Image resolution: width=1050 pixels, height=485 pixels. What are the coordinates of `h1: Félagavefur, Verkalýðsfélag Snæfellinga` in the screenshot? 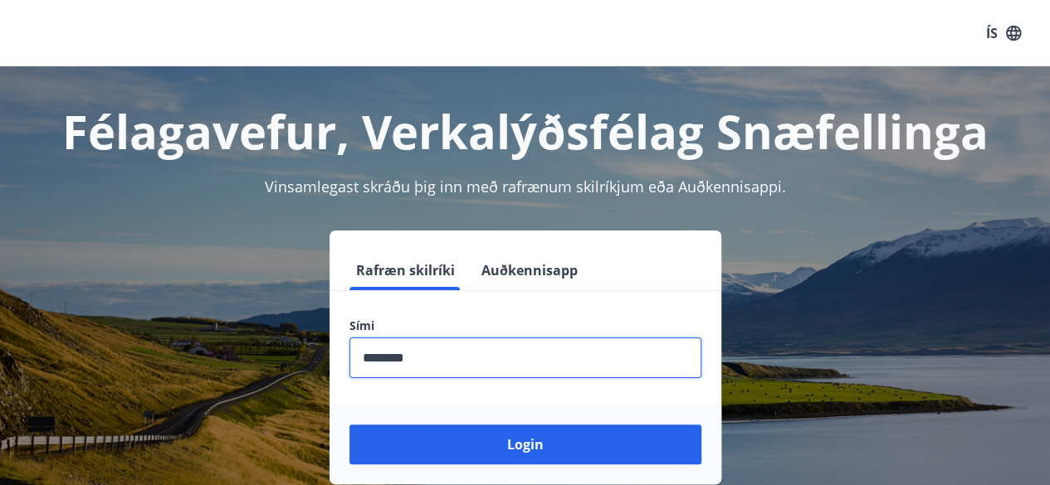 It's located at (524, 131).